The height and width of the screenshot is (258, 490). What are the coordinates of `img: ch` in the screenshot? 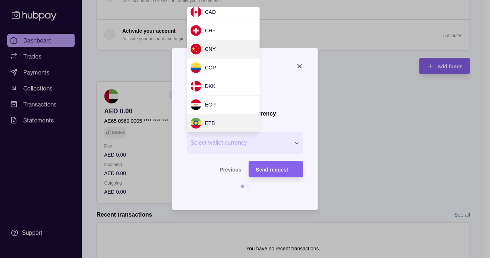 It's located at (196, 31).